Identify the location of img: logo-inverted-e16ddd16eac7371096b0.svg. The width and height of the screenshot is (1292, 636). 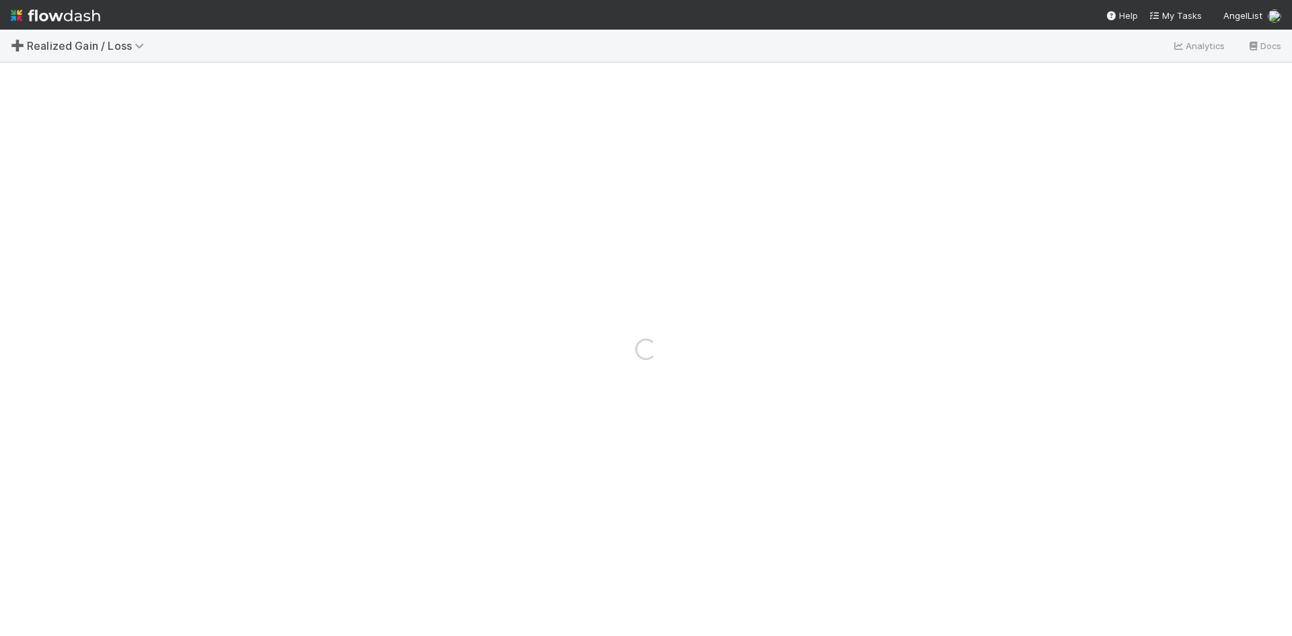
(55, 15).